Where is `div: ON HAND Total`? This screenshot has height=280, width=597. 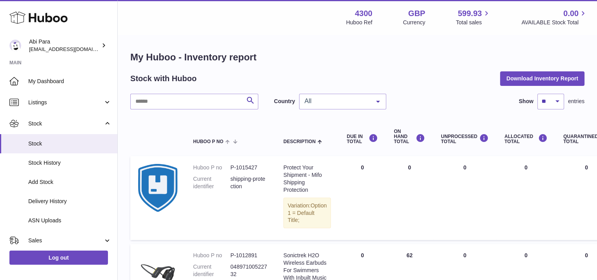
div: ON HAND Total is located at coordinates (409, 137).